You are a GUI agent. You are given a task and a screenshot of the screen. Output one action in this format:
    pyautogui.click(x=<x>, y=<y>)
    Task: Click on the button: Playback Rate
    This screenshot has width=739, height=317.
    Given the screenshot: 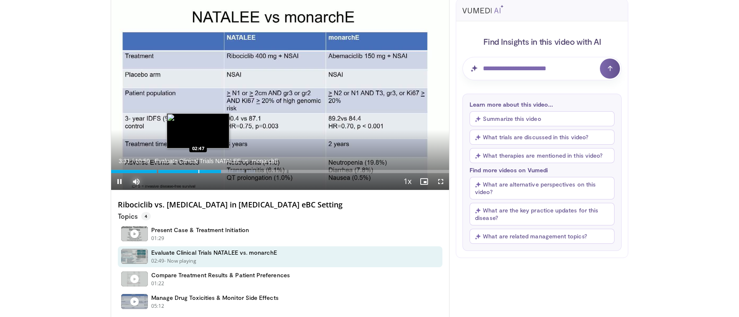 What is the action you would take?
    pyautogui.click(x=408, y=181)
    